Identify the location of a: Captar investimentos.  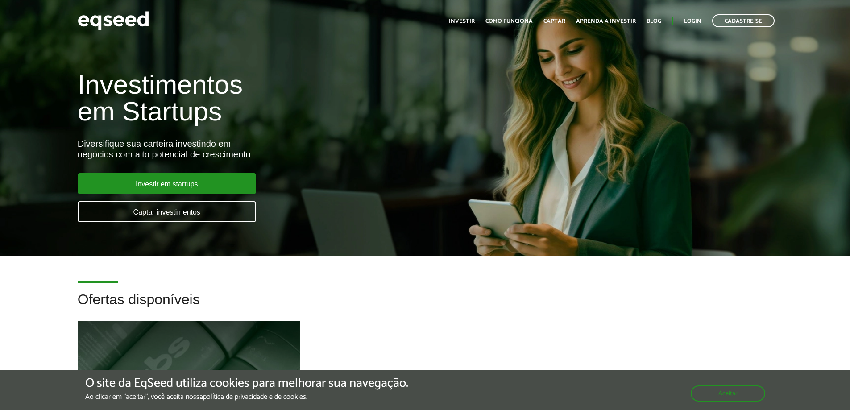
(167, 211).